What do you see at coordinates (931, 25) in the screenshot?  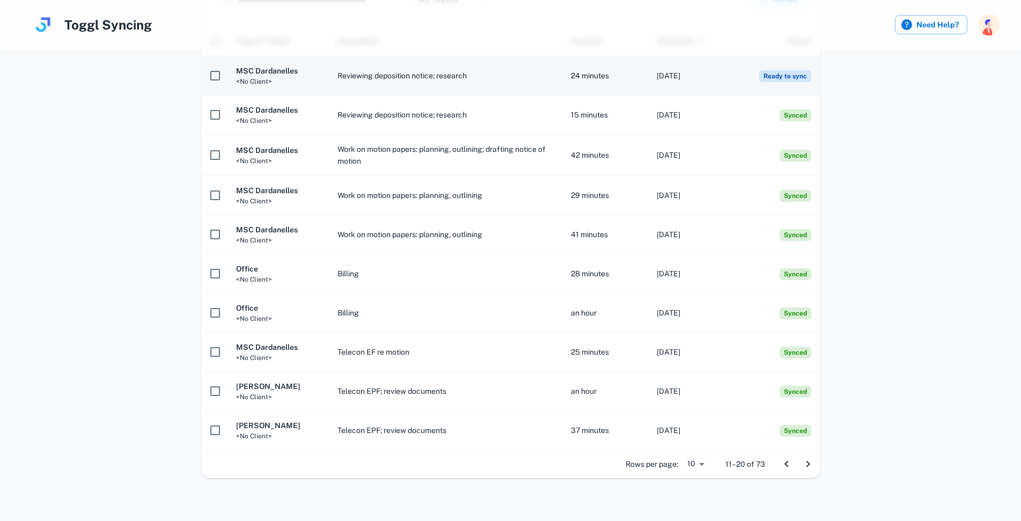 I see `label: Need Help?` at bounding box center [931, 25].